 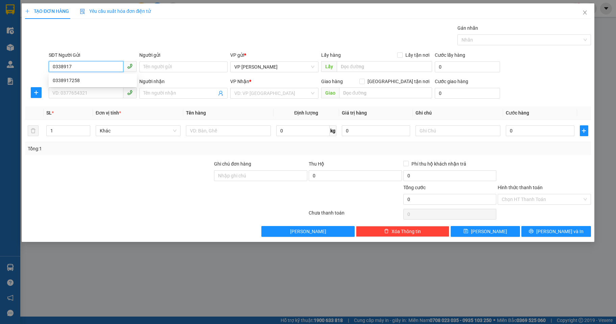 I want to click on div: 0338917258, so click(x=93, y=80).